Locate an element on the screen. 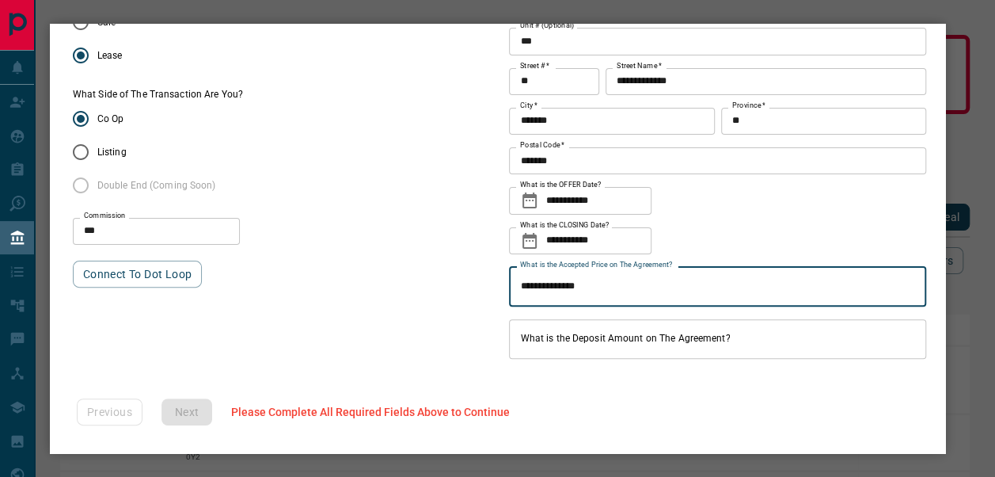 This screenshot has height=477, width=995. label: Commission is located at coordinates (105, 215).